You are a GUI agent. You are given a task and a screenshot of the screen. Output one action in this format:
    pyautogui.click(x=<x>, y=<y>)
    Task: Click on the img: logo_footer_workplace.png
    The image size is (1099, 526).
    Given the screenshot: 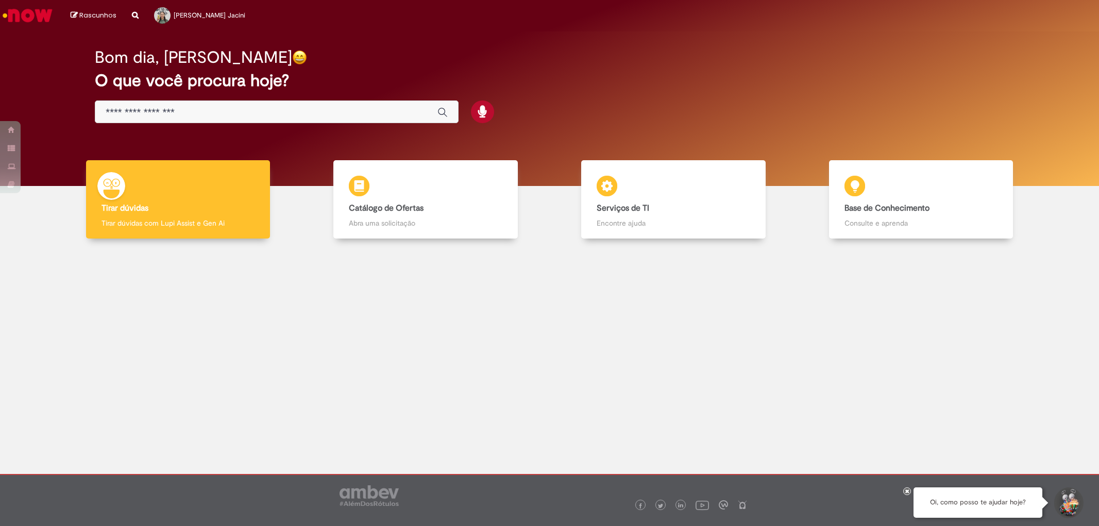 What is the action you would take?
    pyautogui.click(x=724, y=505)
    